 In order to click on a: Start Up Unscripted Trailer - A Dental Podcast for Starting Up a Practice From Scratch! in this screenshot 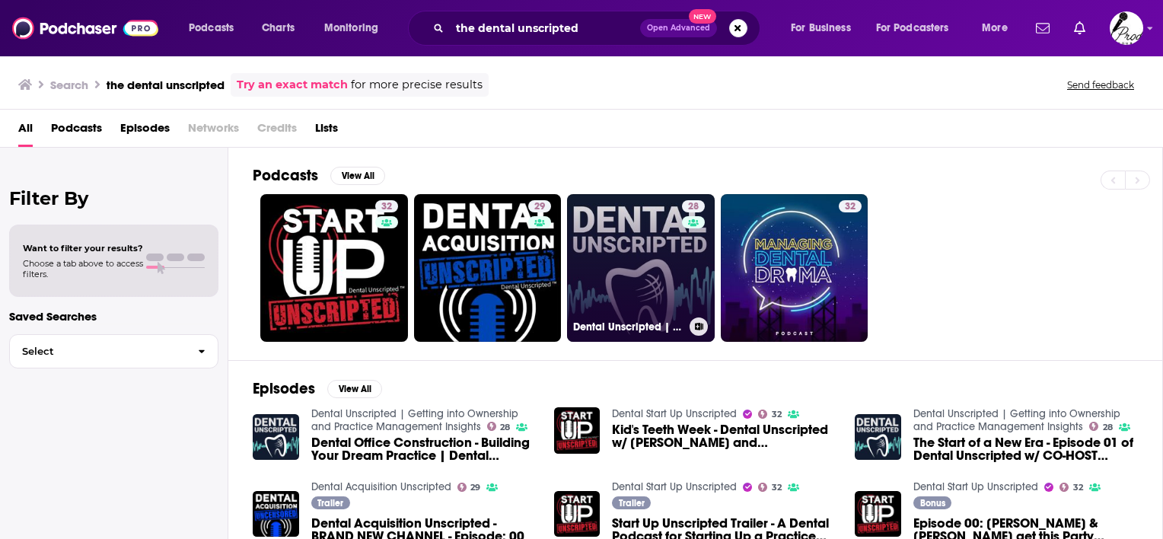, I will do `click(577, 514)`.